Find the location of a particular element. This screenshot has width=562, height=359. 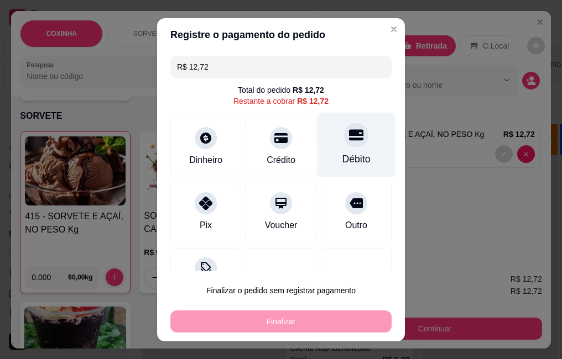

div: Crédito is located at coordinates (281, 160).